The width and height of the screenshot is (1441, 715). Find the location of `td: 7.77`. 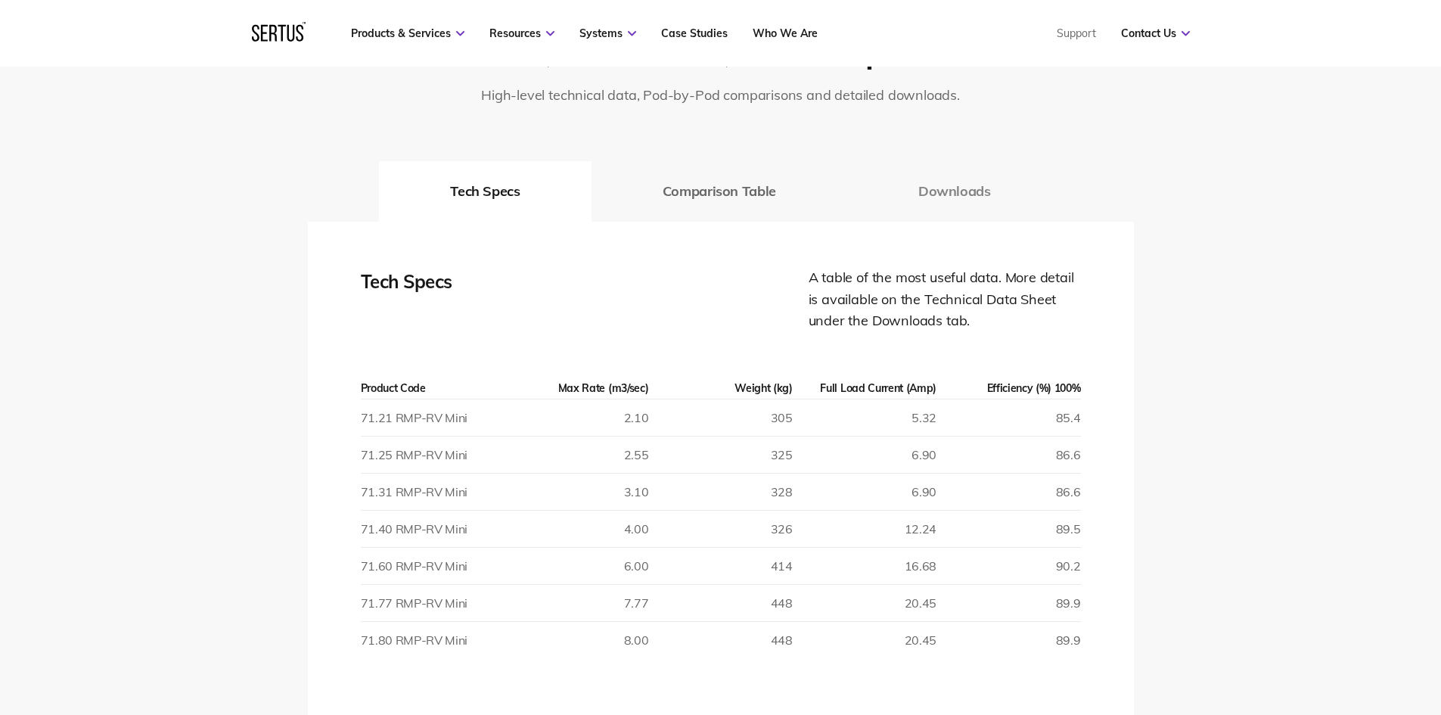

td: 7.77 is located at coordinates (576, 603).